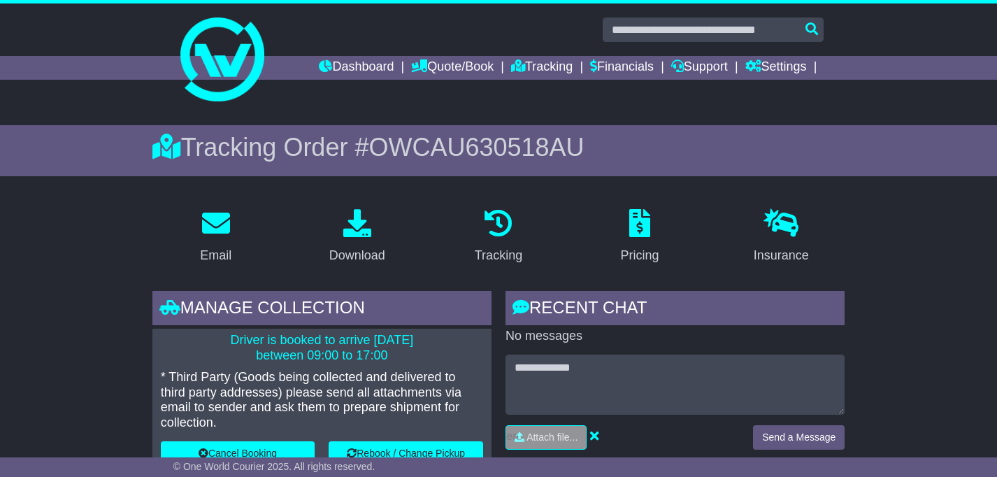  What do you see at coordinates (781, 237) in the screenshot?
I see `a: Insurance` at bounding box center [781, 237].